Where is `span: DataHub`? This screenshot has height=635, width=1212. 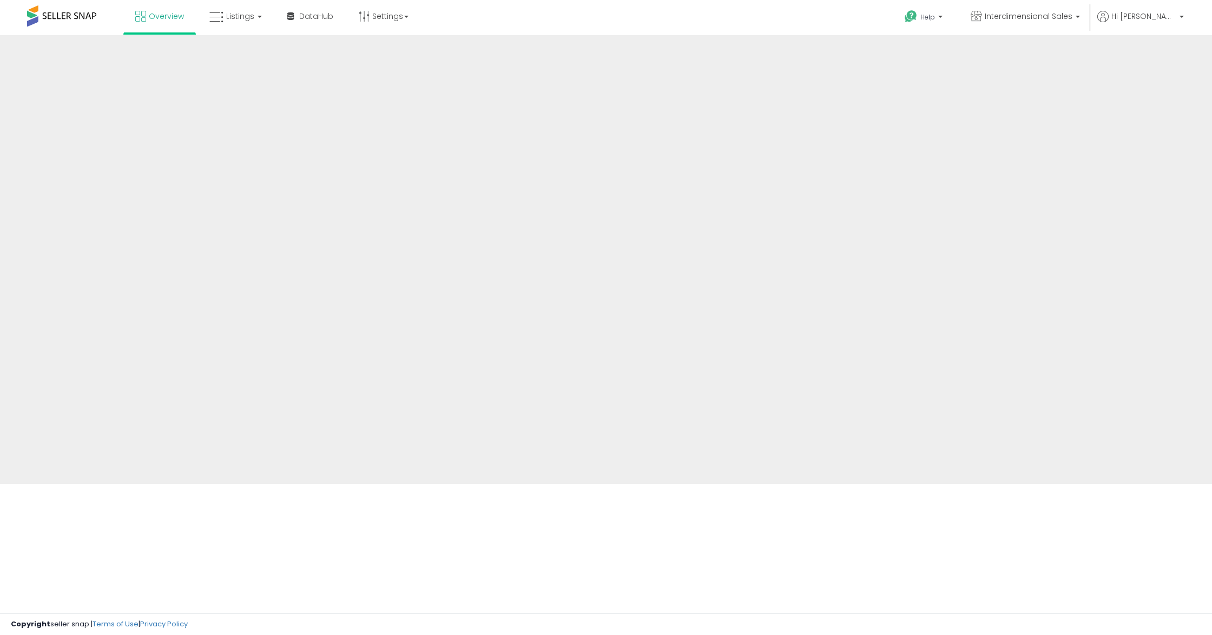
span: DataHub is located at coordinates (316, 16).